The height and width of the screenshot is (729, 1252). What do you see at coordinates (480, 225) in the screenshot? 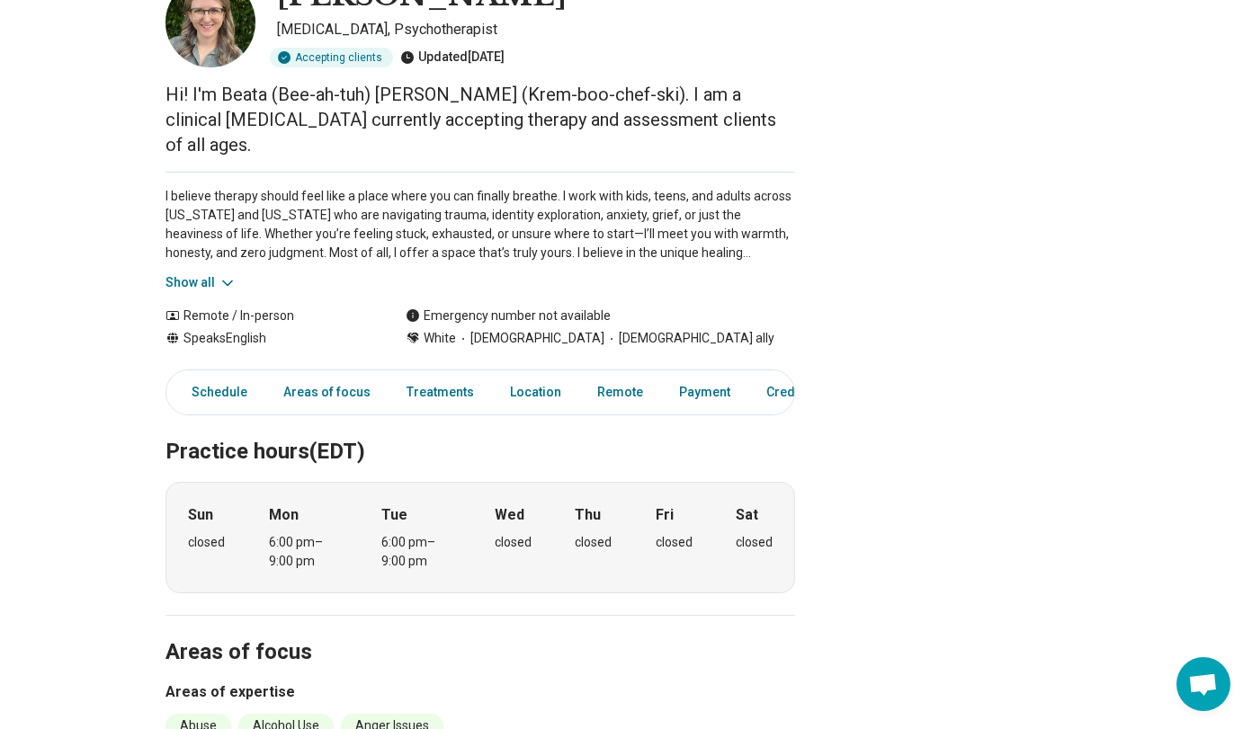
I see `p: I believe therapy should feel like a place where you can finally breathe. I work with kids, teens...` at bounding box center [480, 225].